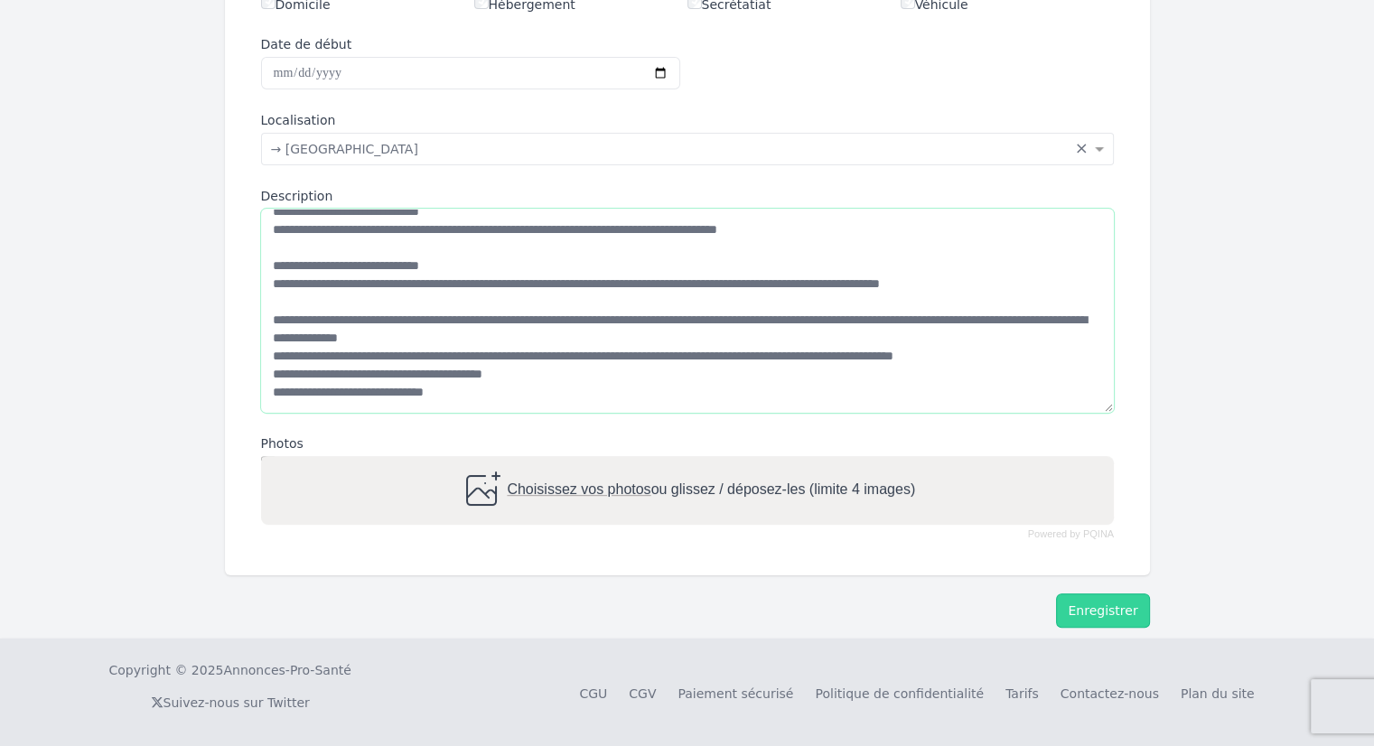  What do you see at coordinates (687, 120) in the screenshot?
I see `label: Localisation` at bounding box center [687, 120].